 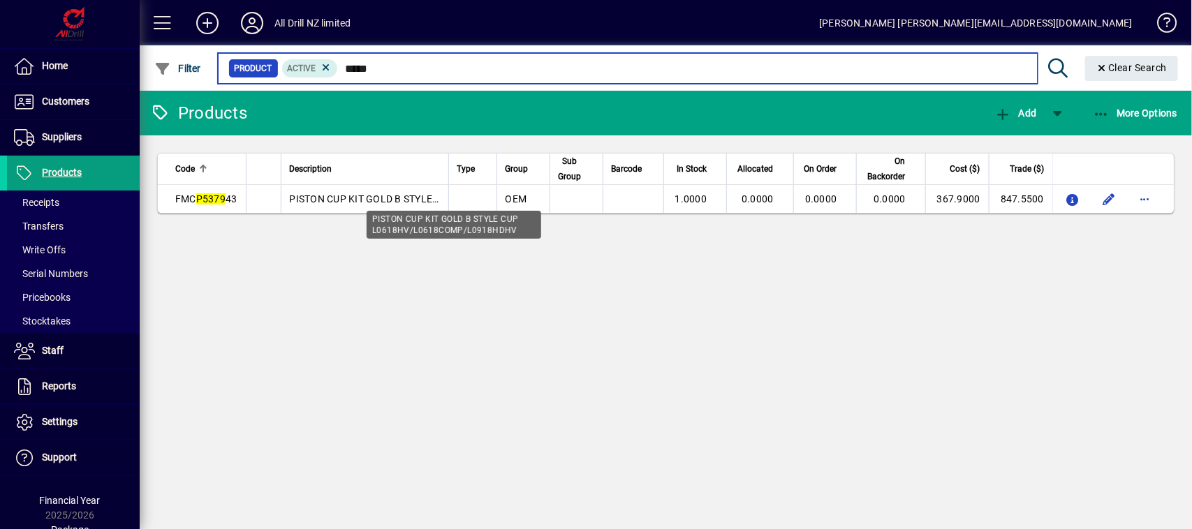 I want to click on a: Receipts, so click(x=73, y=202).